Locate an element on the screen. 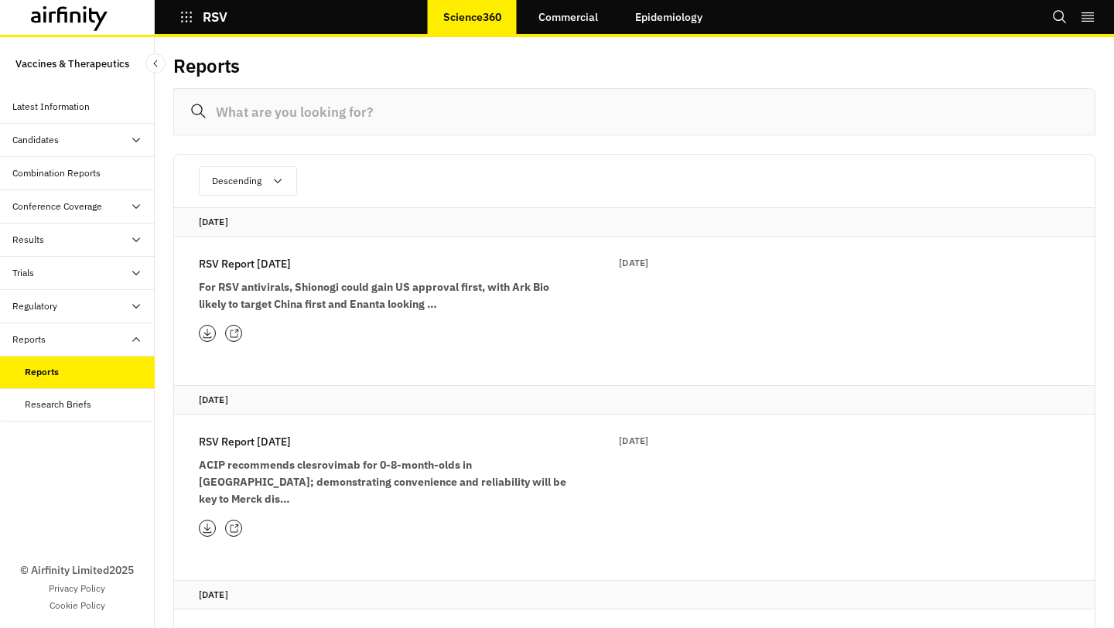  button: Descending is located at coordinates (248, 181).